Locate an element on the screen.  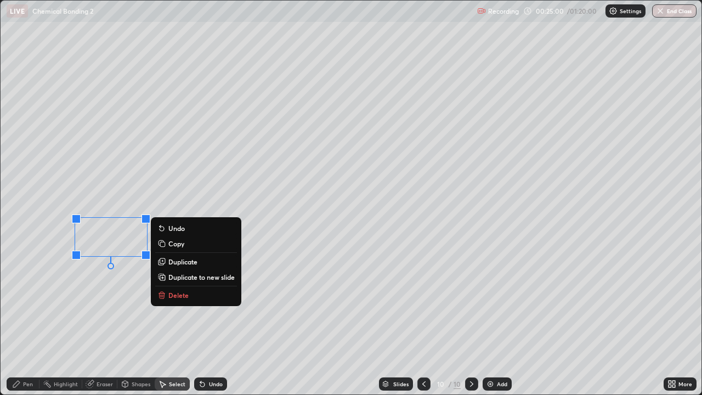
div: Highlight is located at coordinates (66, 384).